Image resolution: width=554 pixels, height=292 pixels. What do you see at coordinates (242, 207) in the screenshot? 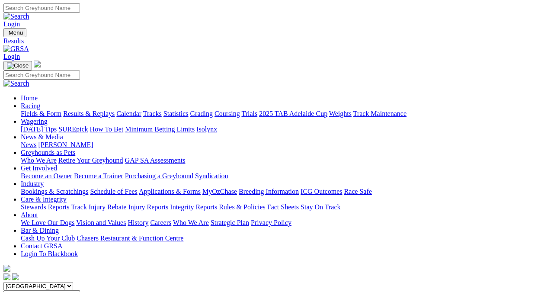
I see `a: Rules & Policies` at bounding box center [242, 207].